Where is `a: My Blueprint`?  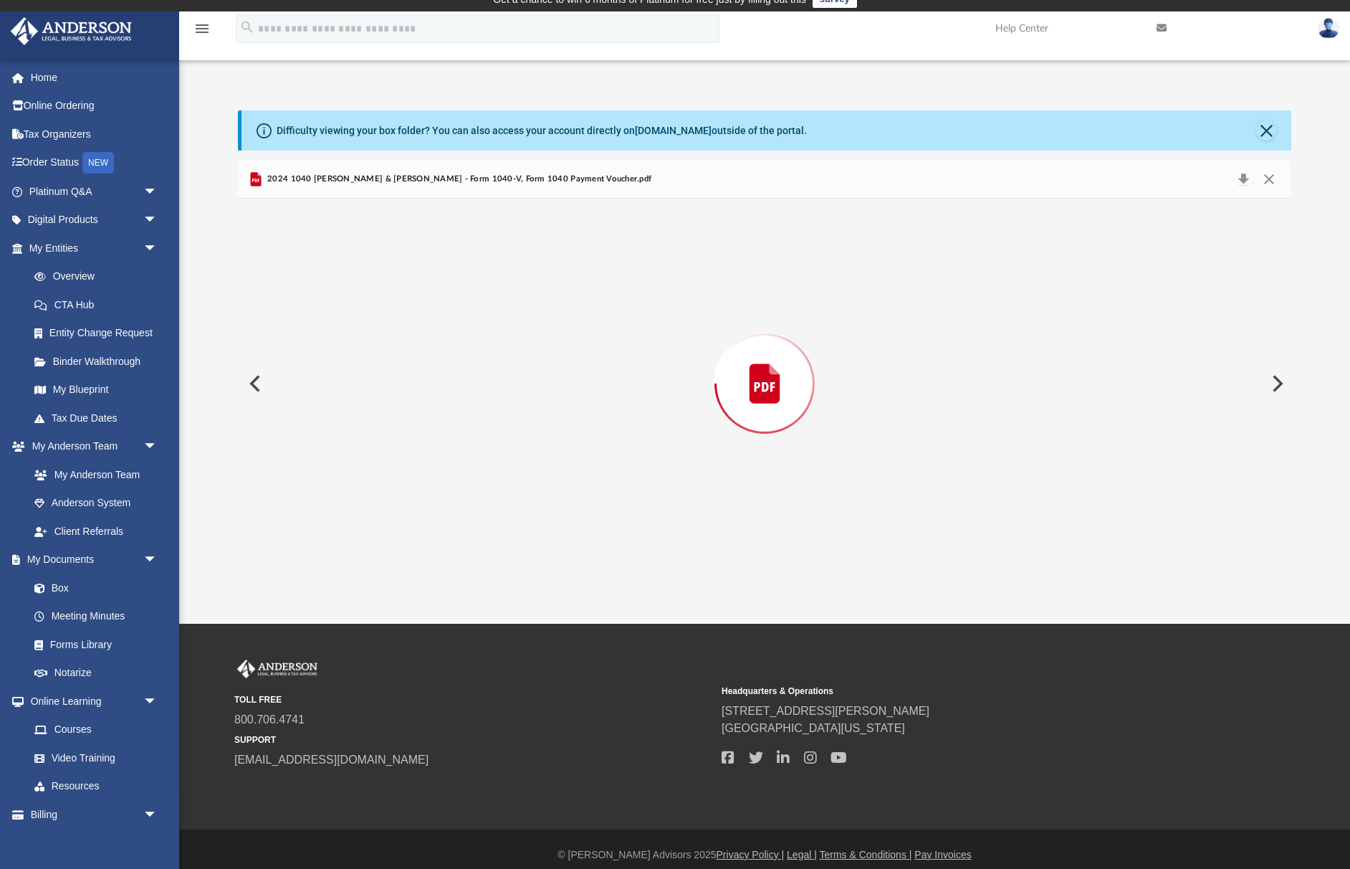 a: My Blueprint is located at coordinates (96, 390).